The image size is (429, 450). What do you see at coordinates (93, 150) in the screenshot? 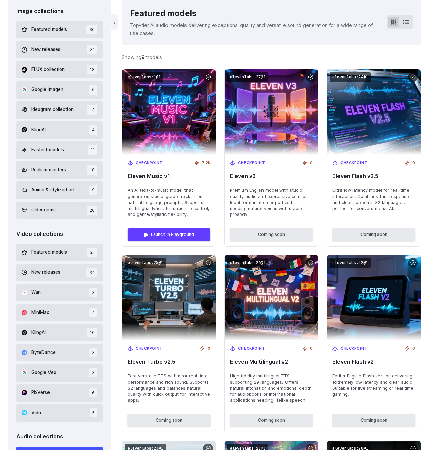
I see `span: 11` at bounding box center [93, 150].